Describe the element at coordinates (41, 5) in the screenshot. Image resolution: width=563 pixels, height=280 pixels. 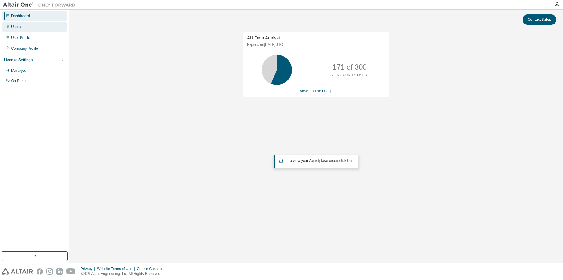
I see `img: Altair One` at that location.